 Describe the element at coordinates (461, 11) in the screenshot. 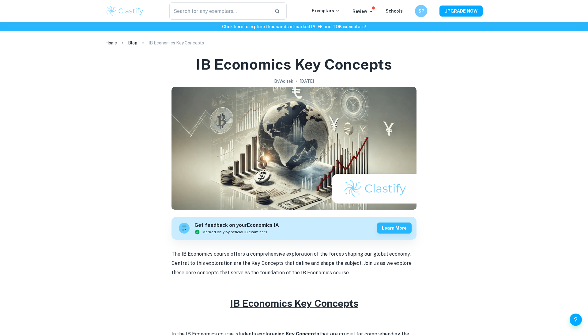

I see `button: UPGRADE NOW` at that location.